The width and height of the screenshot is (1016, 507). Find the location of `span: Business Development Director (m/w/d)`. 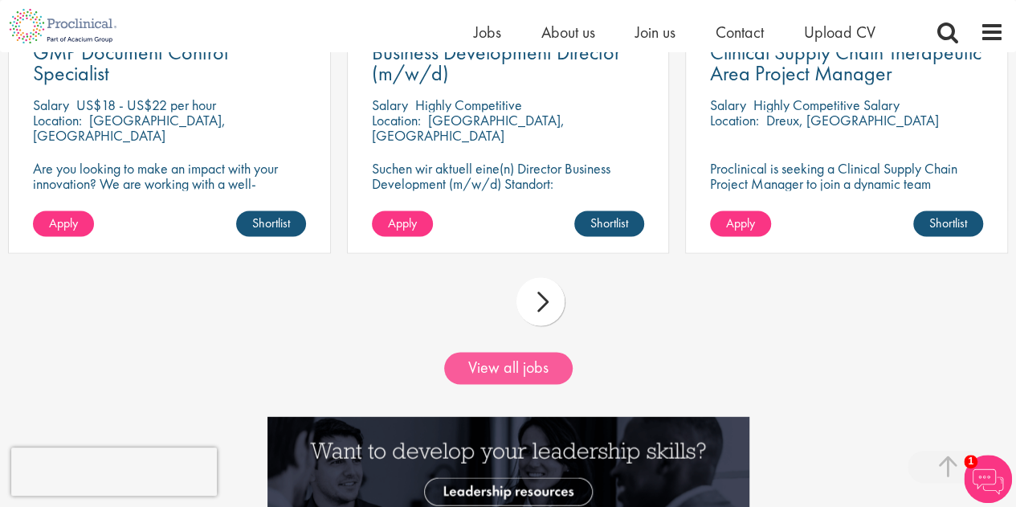

span: Business Development Director (m/w/d) is located at coordinates (496, 62).